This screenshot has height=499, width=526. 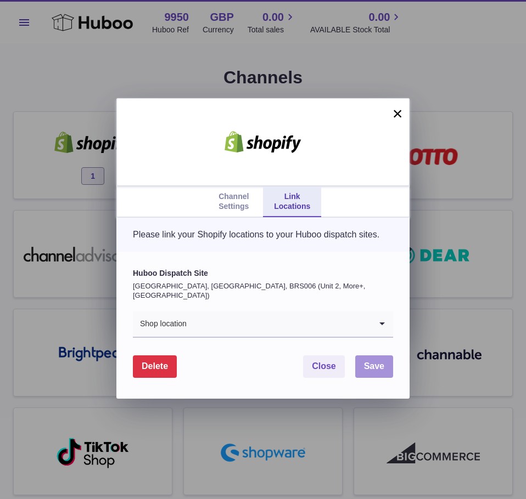 What do you see at coordinates (263, 325) in the screenshot?
I see `div: Search for option` at bounding box center [263, 325].